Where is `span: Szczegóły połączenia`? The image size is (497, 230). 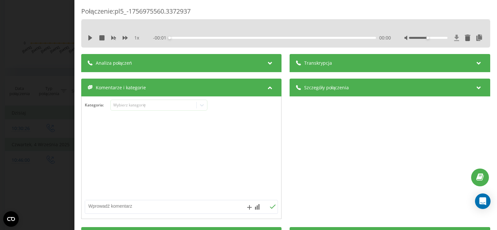 span: Szczegóły połączenia is located at coordinates (327, 88).